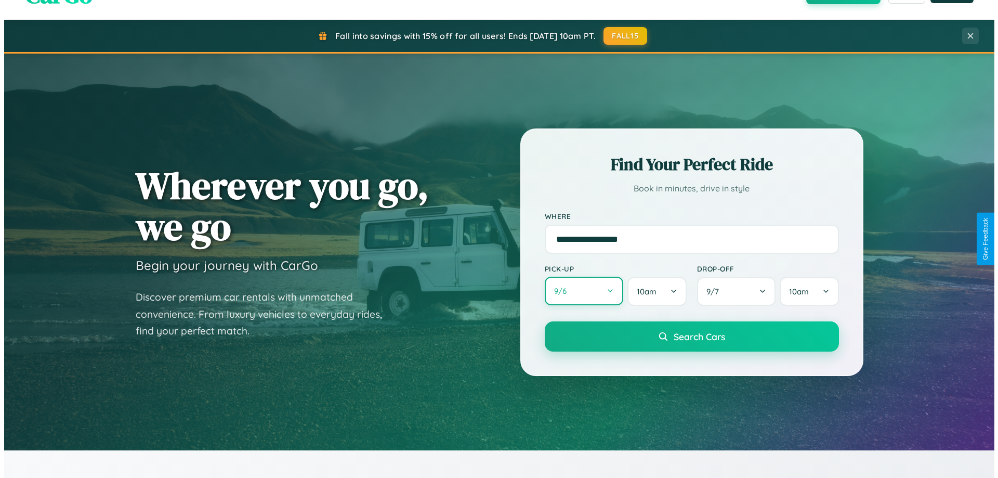 The width and height of the screenshot is (998, 478). What do you see at coordinates (580, 291) in the screenshot?
I see `button: 9/6` at bounding box center [580, 291].